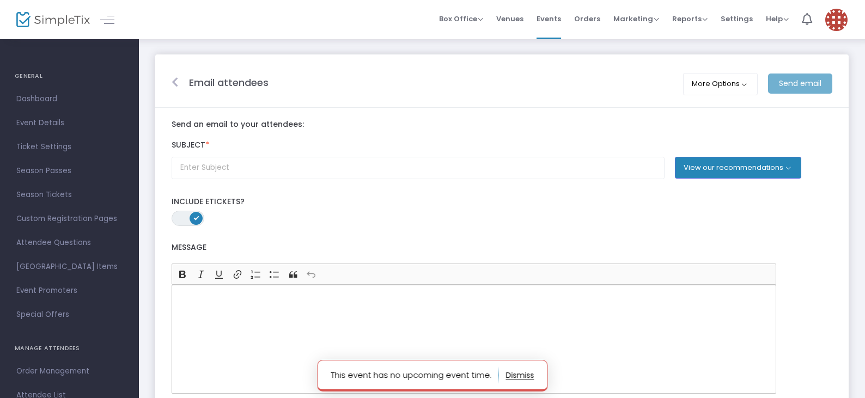 Image resolution: width=865 pixels, height=398 pixels. Describe the element at coordinates (474, 339) in the screenshot. I see `div: Rich Text Editor, main` at that location.